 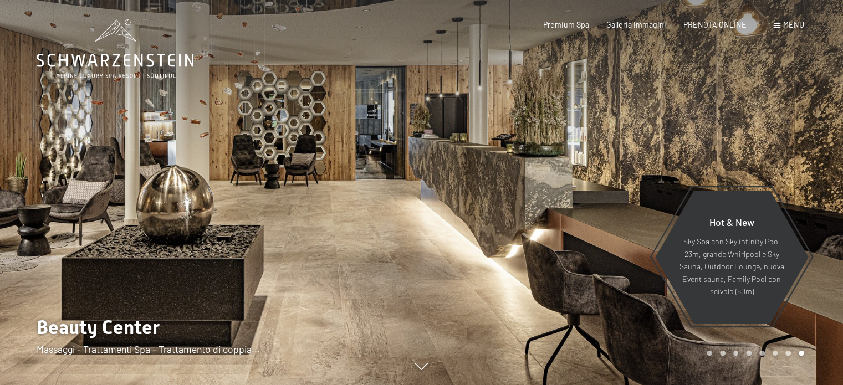 I want to click on p: Sky Spa con Sky infinity Pool 23m, grande Whirlpool e Sky Sauna, Outdoor Lounge, nuova Event saun..., so click(x=731, y=266).